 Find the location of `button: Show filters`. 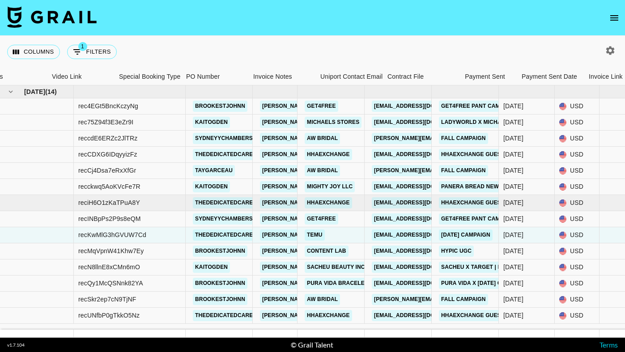

button: Show filters is located at coordinates (92, 52).